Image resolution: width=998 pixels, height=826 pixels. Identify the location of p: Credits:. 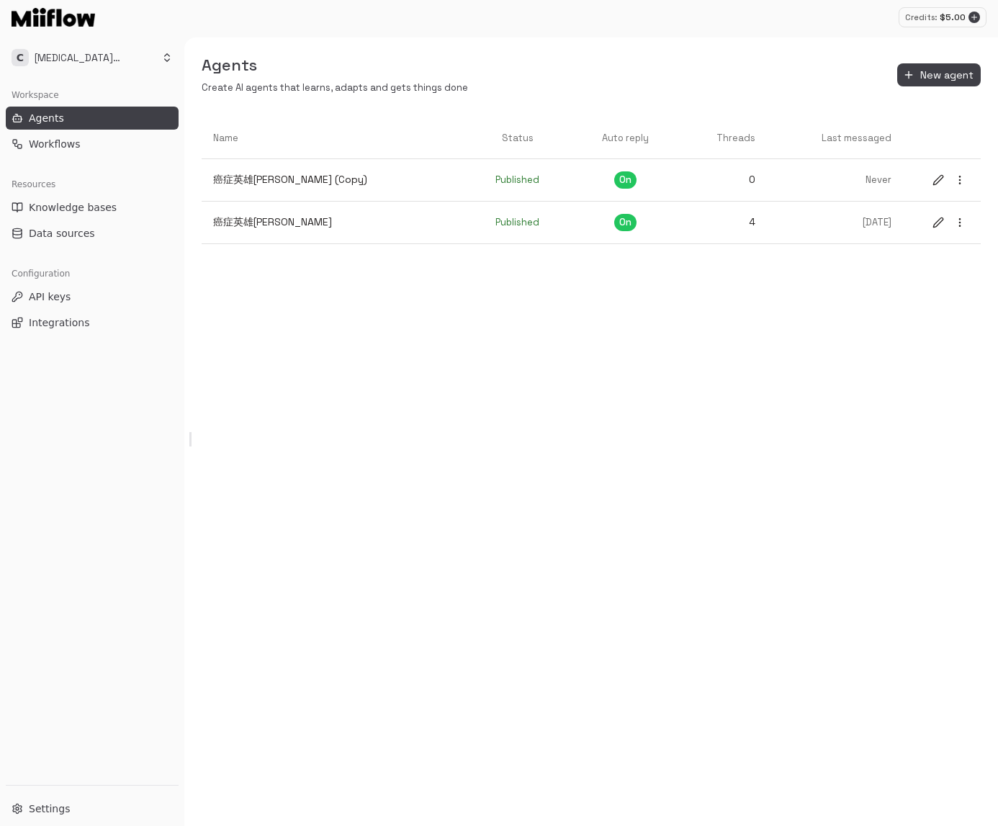
(921, 17).